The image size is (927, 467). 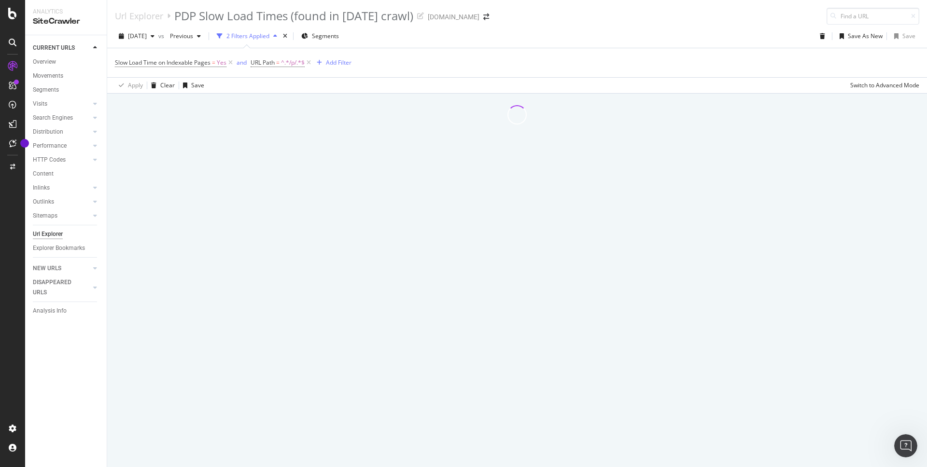 What do you see at coordinates (235, 34) in the screenshot?
I see `button: 9` at bounding box center [235, 34].